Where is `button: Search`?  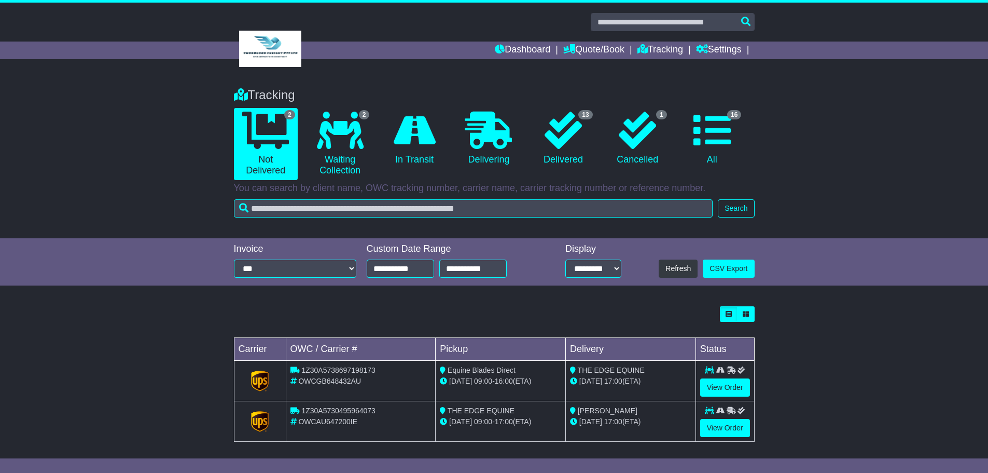 button: Search is located at coordinates (736, 208).